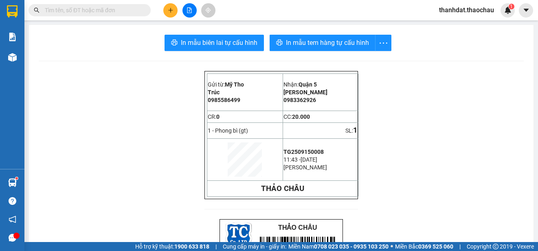 The height and width of the screenshot is (251, 538). What do you see at coordinates (304, 152) in the screenshot?
I see `span: TG2509150008` at bounding box center [304, 152].